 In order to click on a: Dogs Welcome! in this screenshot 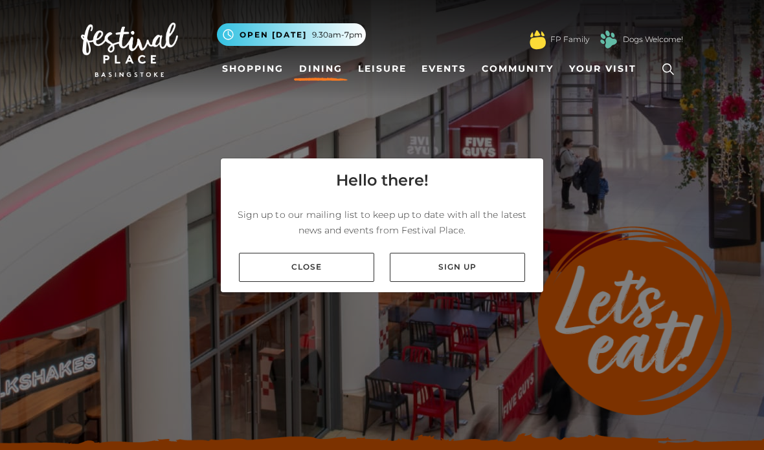, I will do `click(652, 39)`.